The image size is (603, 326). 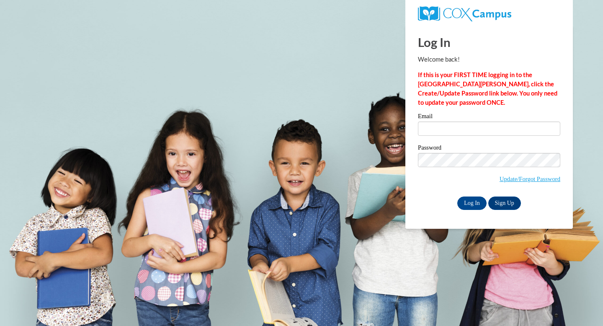 What do you see at coordinates (530, 179) in the screenshot?
I see `a: Update/Forgot Password` at bounding box center [530, 179].